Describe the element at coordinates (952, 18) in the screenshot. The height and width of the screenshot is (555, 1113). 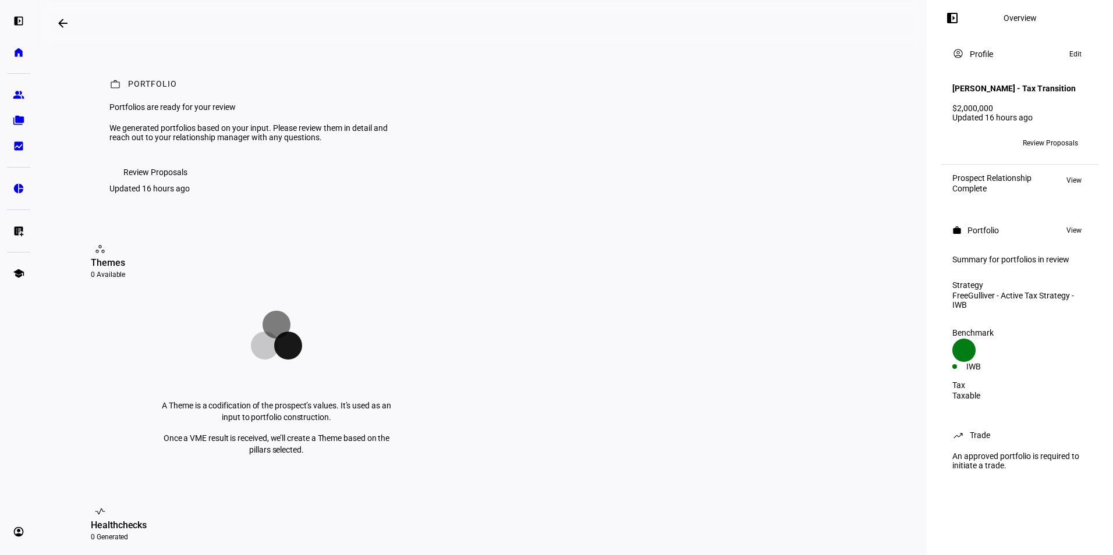
I see `mat-icon: left_panel_open` at that location.